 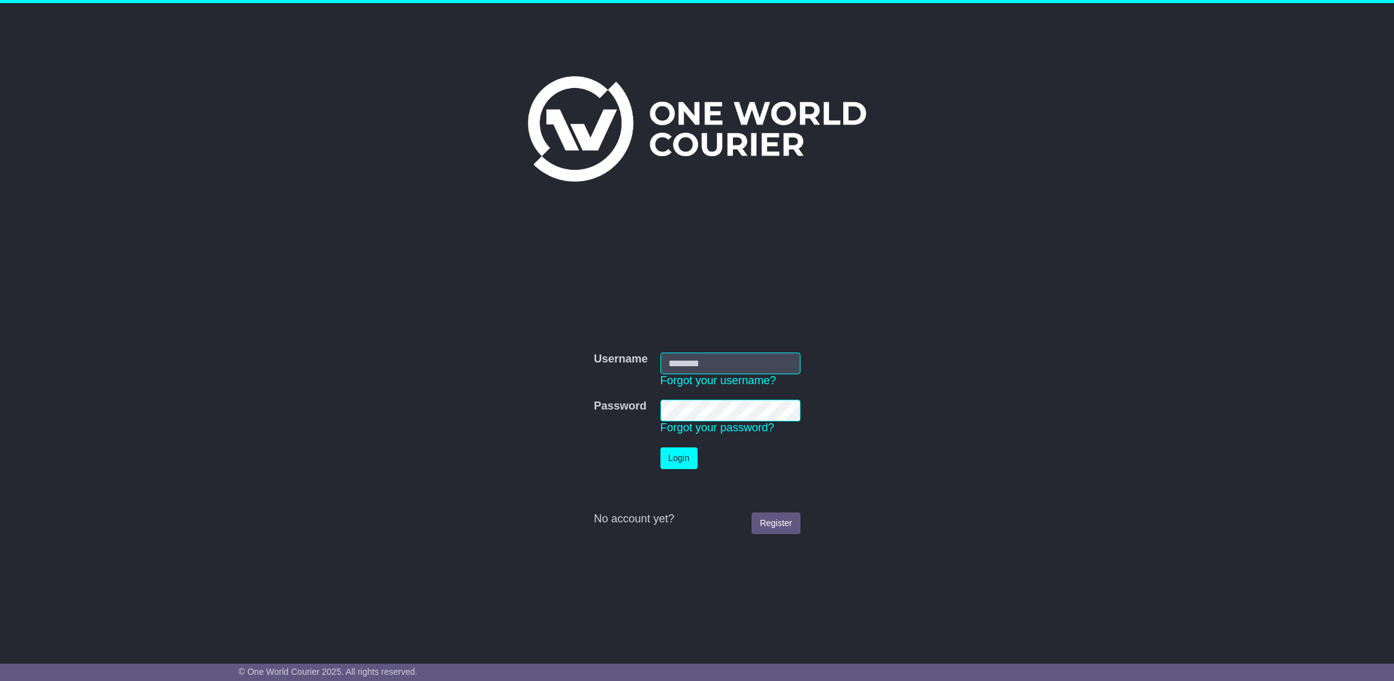 I want to click on label: Username, so click(x=620, y=359).